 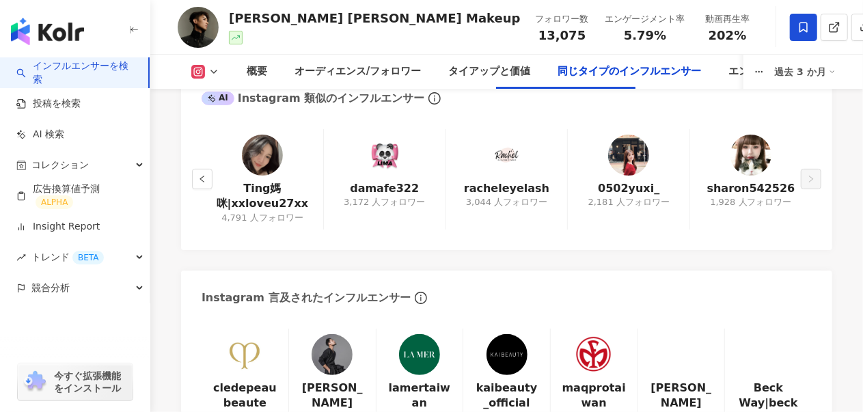 What do you see at coordinates (727, 36) in the screenshot?
I see `span: 202%` at bounding box center [727, 36].